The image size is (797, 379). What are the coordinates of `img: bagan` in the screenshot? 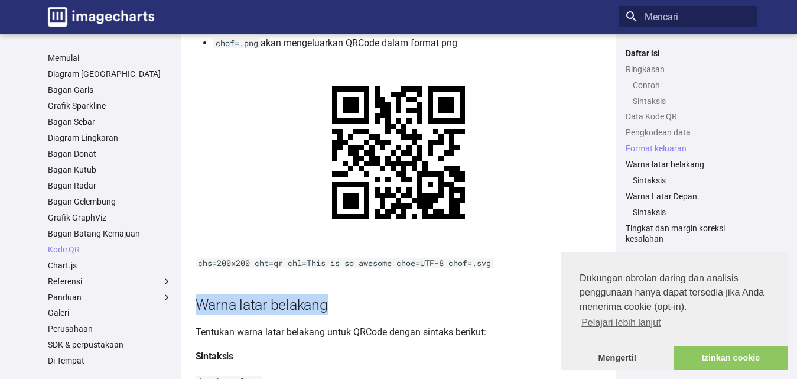 It's located at (398, 152).